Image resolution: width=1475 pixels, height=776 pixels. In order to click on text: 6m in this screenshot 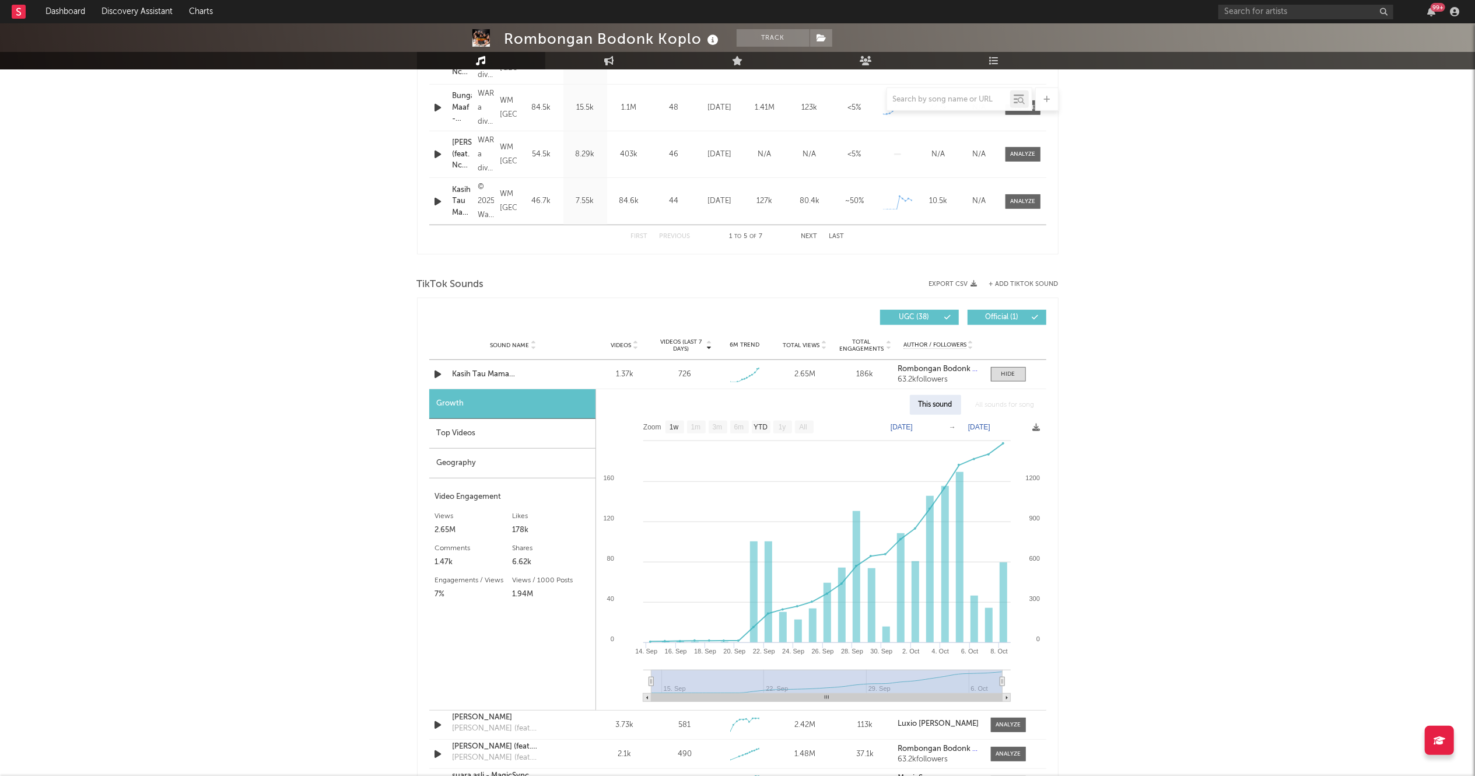, I will do `click(739, 428)`.